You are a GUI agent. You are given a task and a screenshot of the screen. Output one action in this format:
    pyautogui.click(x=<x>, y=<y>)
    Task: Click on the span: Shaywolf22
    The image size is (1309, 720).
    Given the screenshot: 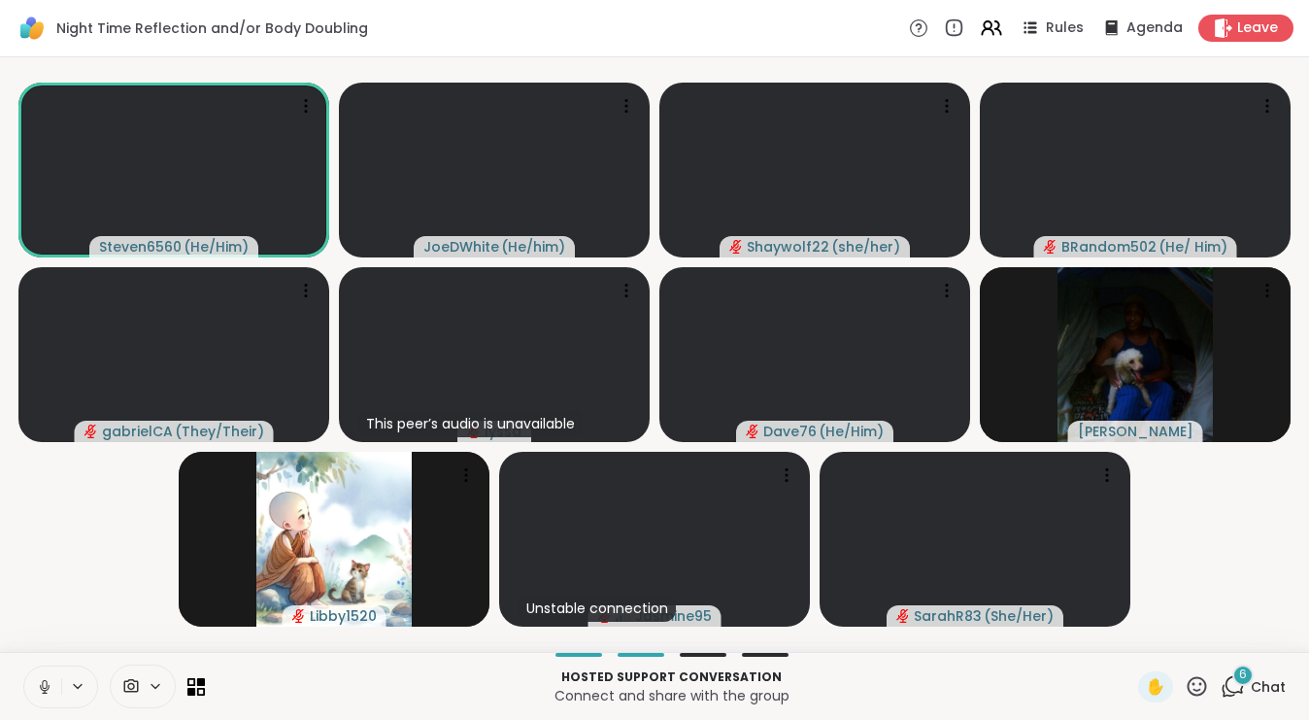 What is the action you would take?
    pyautogui.click(x=788, y=247)
    